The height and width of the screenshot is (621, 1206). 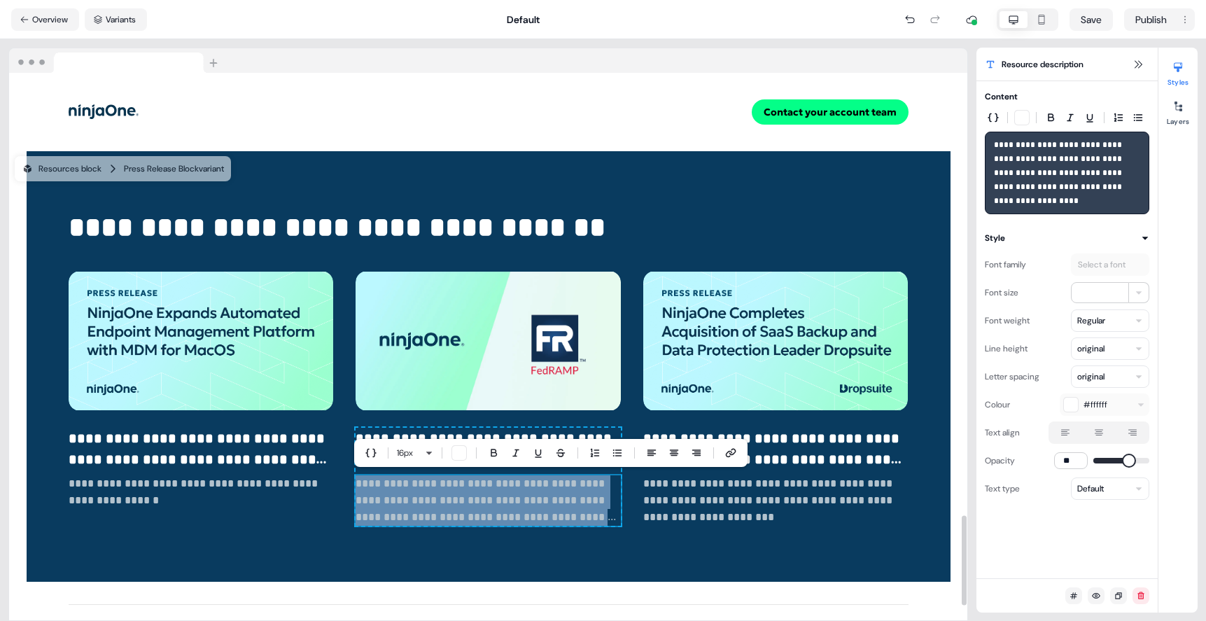 I want to click on div: Regular, so click(x=1092, y=321).